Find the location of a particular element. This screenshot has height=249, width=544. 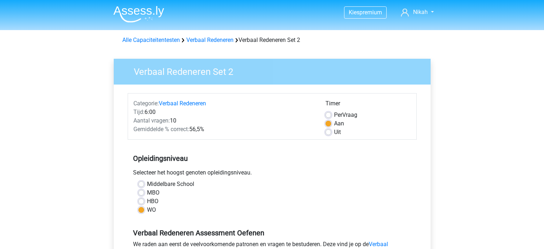

div: 56,5% is located at coordinates (224, 129).